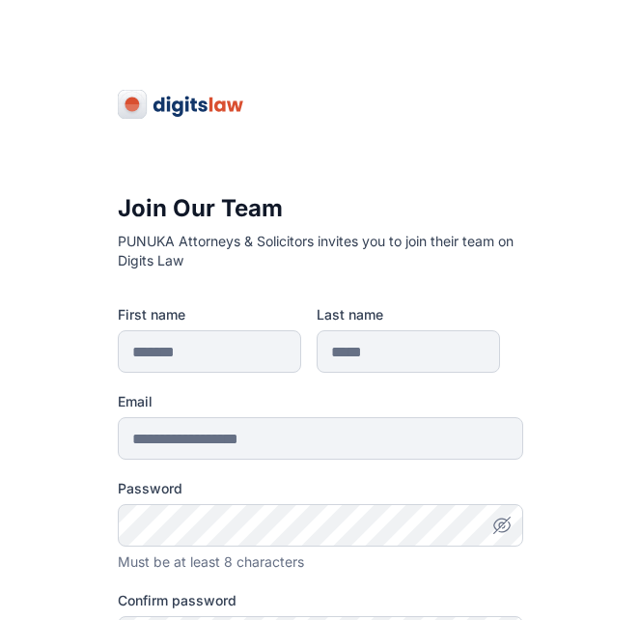 This screenshot has height=620, width=640. What do you see at coordinates (409, 315) in the screenshot?
I see `label: Last name` at bounding box center [409, 315].